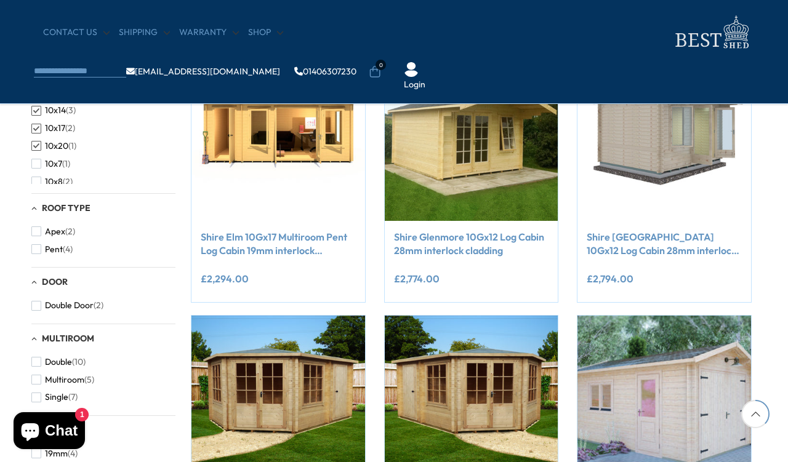 This screenshot has height=462, width=788. What do you see at coordinates (52, 249) in the screenshot?
I see `button: Pent` at bounding box center [52, 249].